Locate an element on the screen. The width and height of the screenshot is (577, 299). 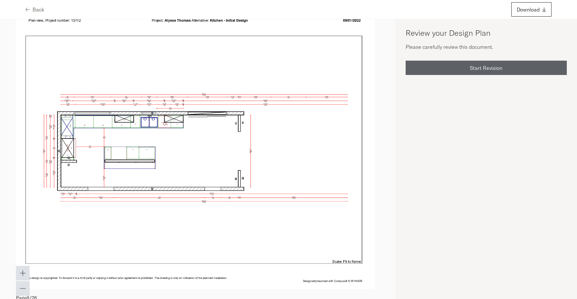
button: Back is located at coordinates (35, 9).